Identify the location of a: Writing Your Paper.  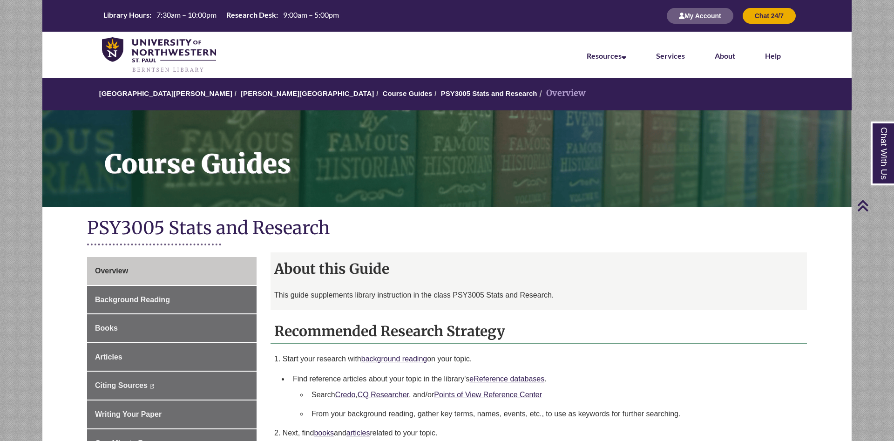
(172, 414).